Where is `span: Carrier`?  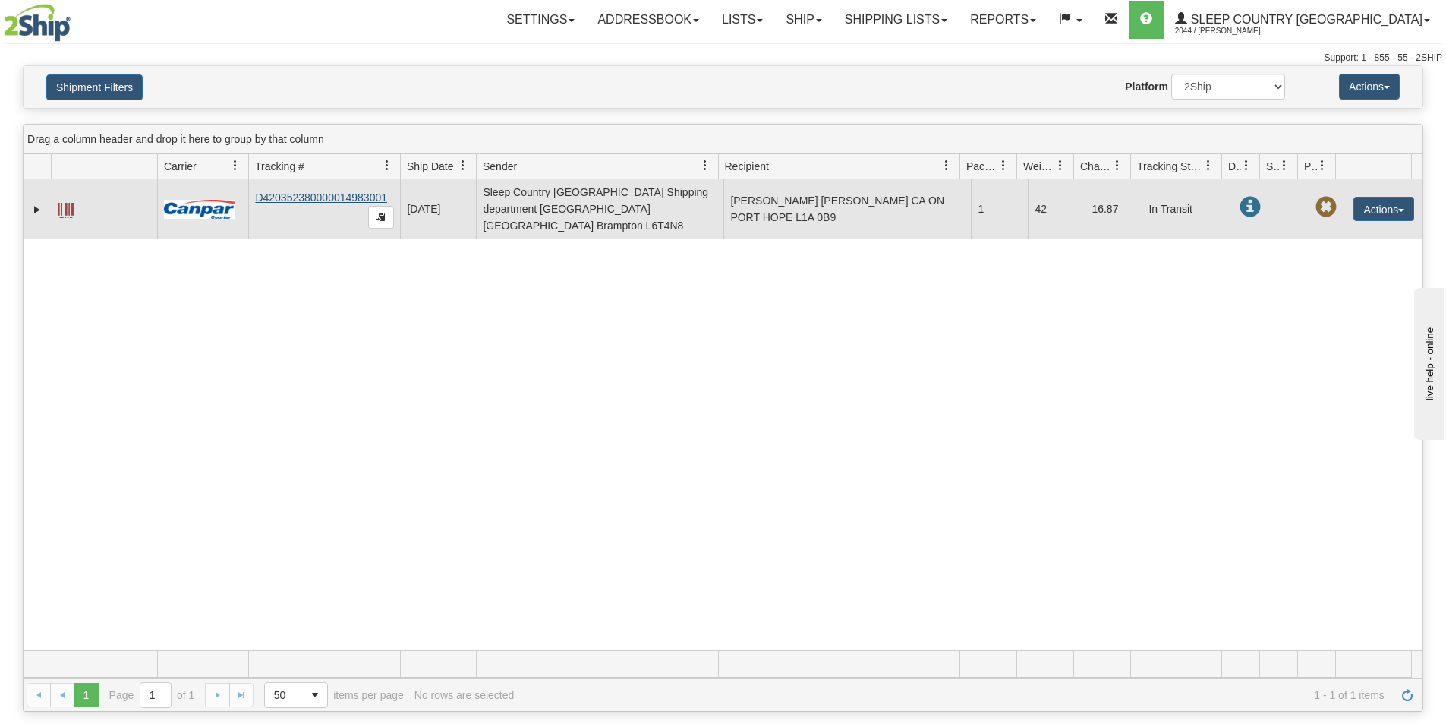 span: Carrier is located at coordinates (180, 166).